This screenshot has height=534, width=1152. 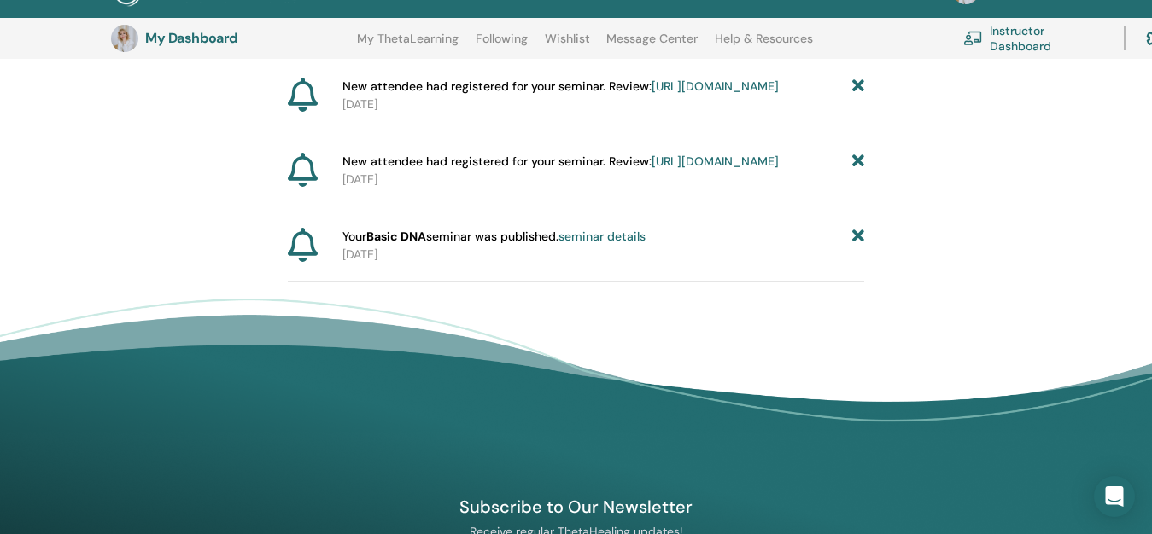 I want to click on a: Instructor Dashboard, so click(x=1033, y=38).